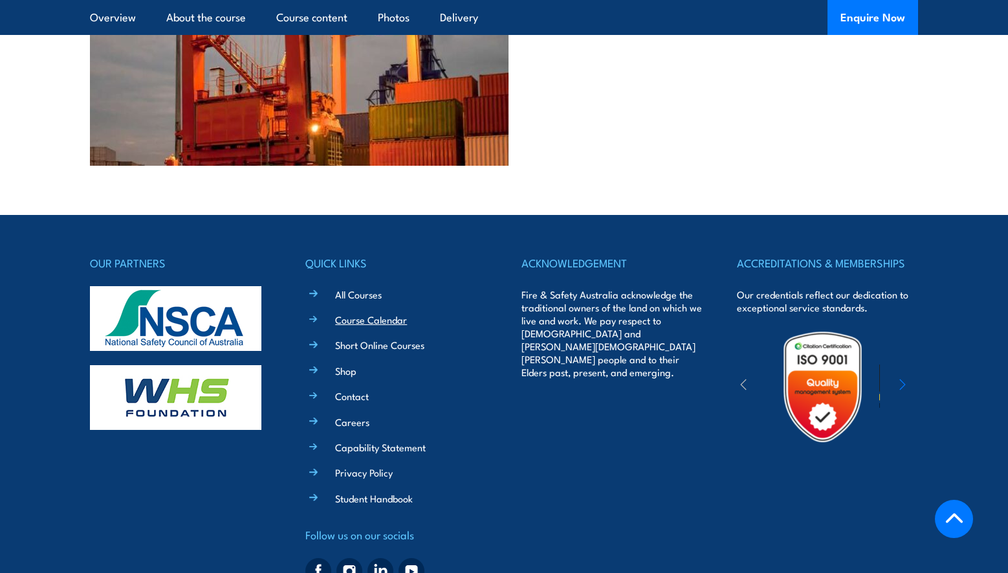 The image size is (1008, 573). I want to click on p: Our credentials reflect our dedication to exceptional service standards., so click(827, 301).